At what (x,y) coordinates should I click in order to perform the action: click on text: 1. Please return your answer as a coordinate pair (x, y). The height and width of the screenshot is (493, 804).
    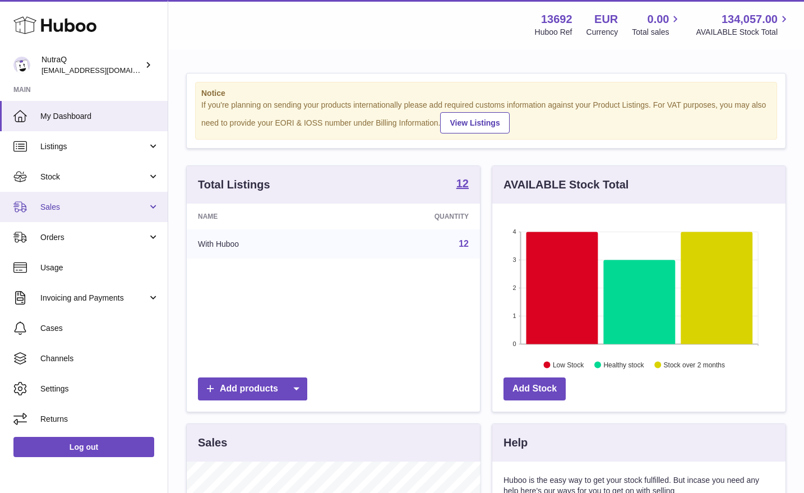
    Looking at the image, I should click on (514, 316).